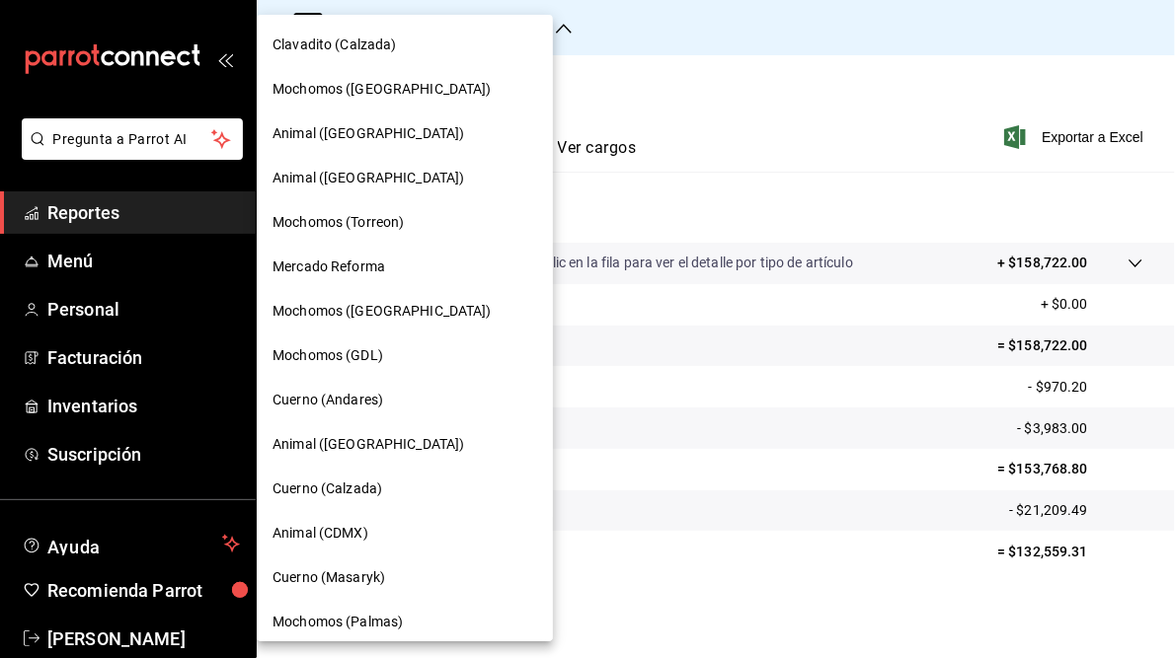 This screenshot has height=658, width=1175. I want to click on div: Mochomos (Palmas), so click(405, 622).